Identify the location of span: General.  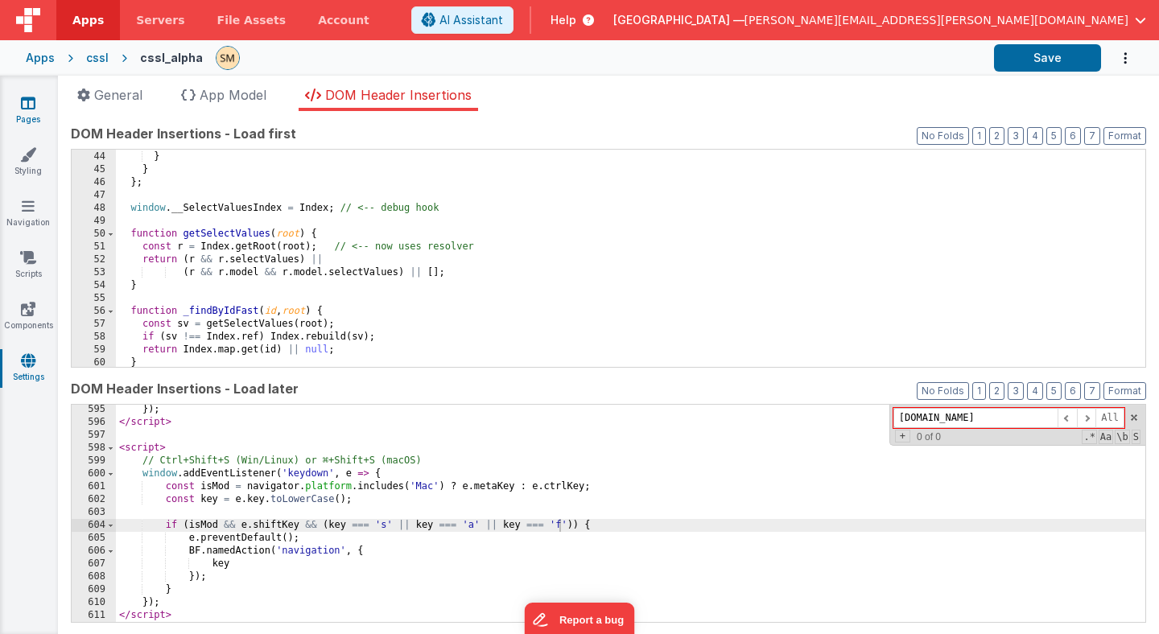
(118, 95).